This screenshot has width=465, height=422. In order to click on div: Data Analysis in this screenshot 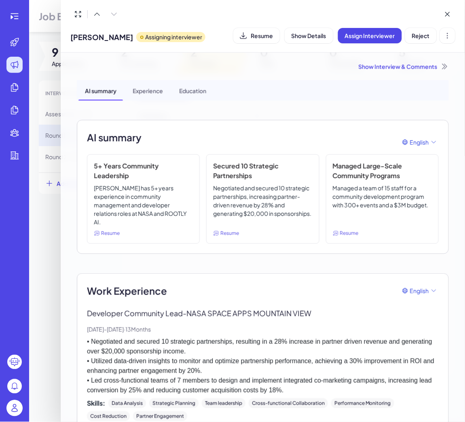, I will do `click(127, 403)`.